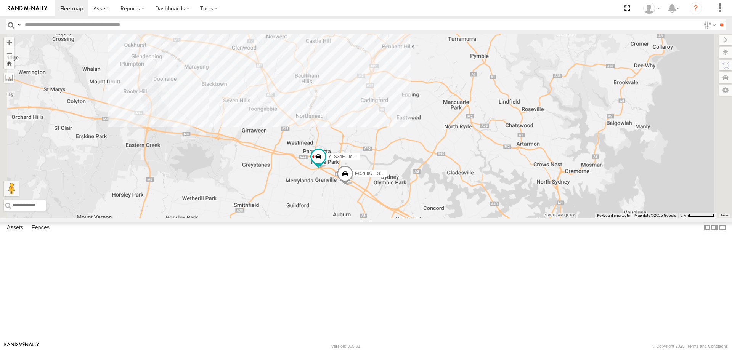 The height and width of the screenshot is (350, 732). I want to click on button: Drag Pegman onto the map to open Street View, so click(11, 189).